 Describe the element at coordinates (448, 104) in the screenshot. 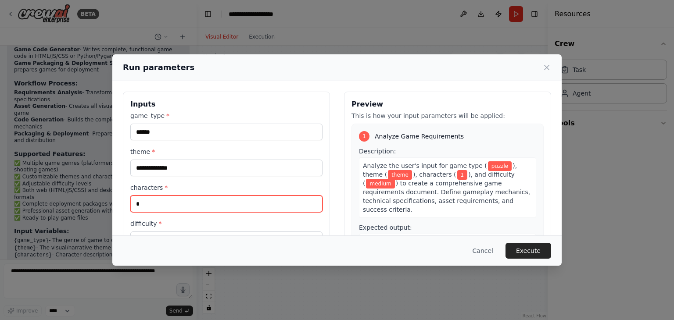

I see `h3: Preview` at that location.